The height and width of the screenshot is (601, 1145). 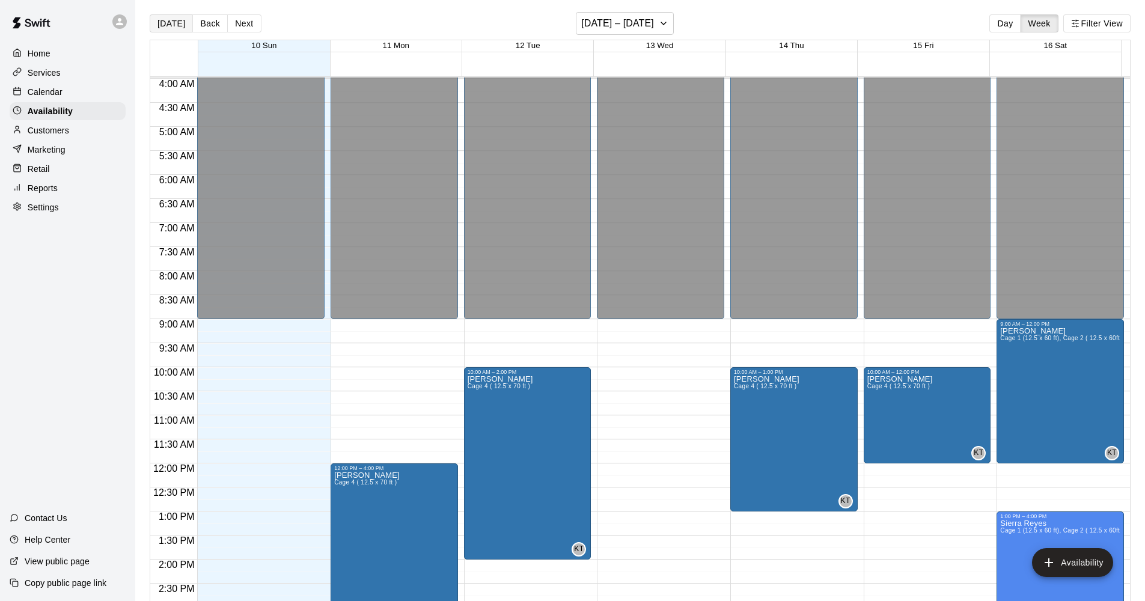 What do you see at coordinates (1097, 23) in the screenshot?
I see `button: Filter View` at bounding box center [1097, 23].